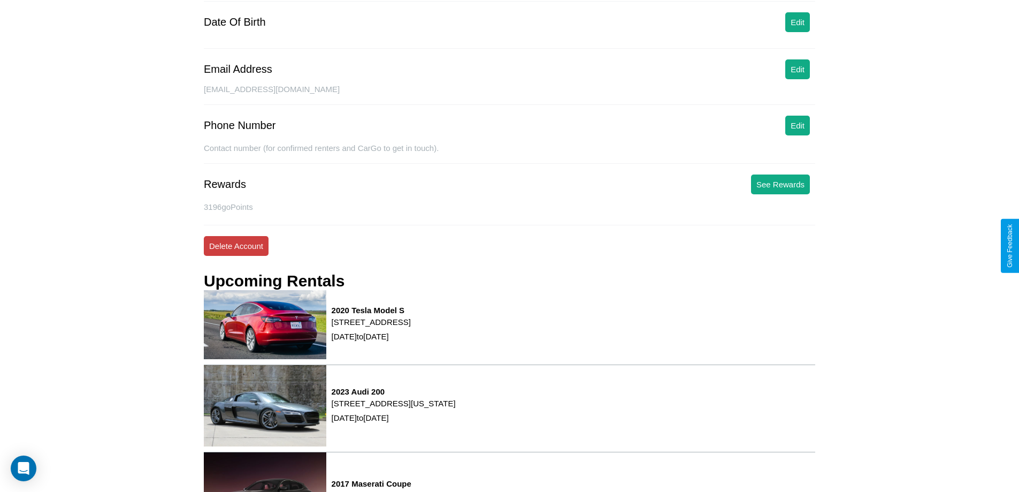 This screenshot has width=1019, height=492. I want to click on h3: 2020 Tesla Model S, so click(371, 310).